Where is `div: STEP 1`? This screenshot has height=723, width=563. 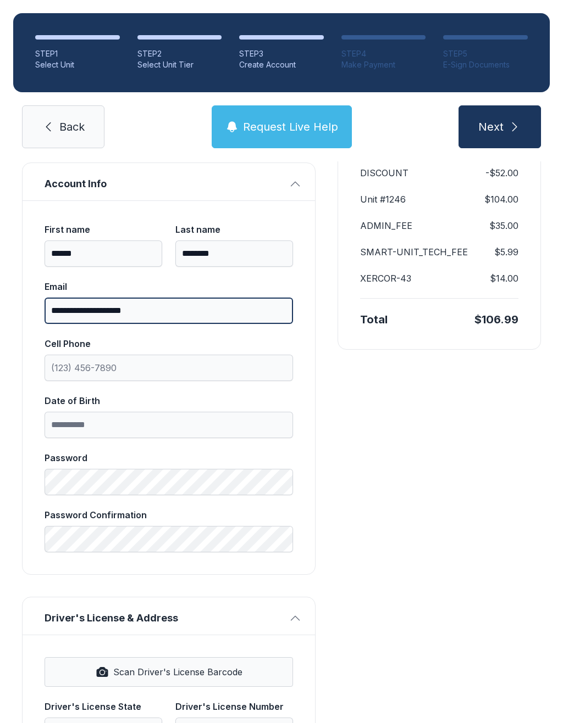
div: STEP 1 is located at coordinates (77, 54).